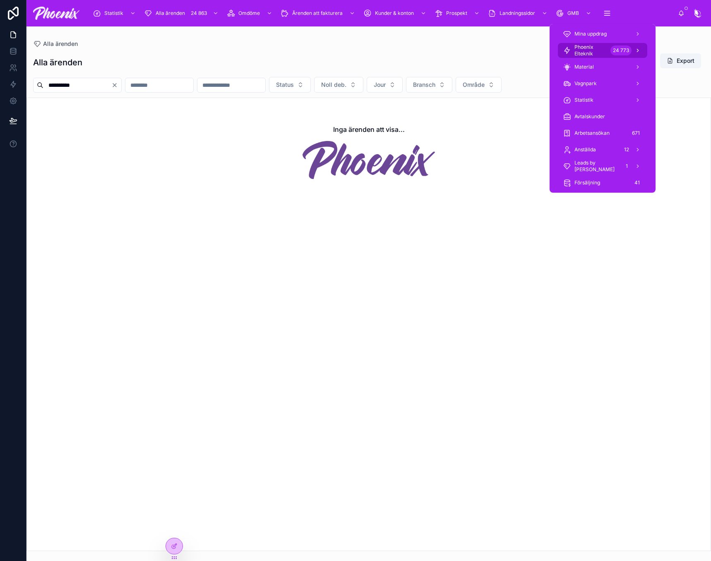  Describe the element at coordinates (626, 166) in the screenshot. I see `div: 1` at that location.